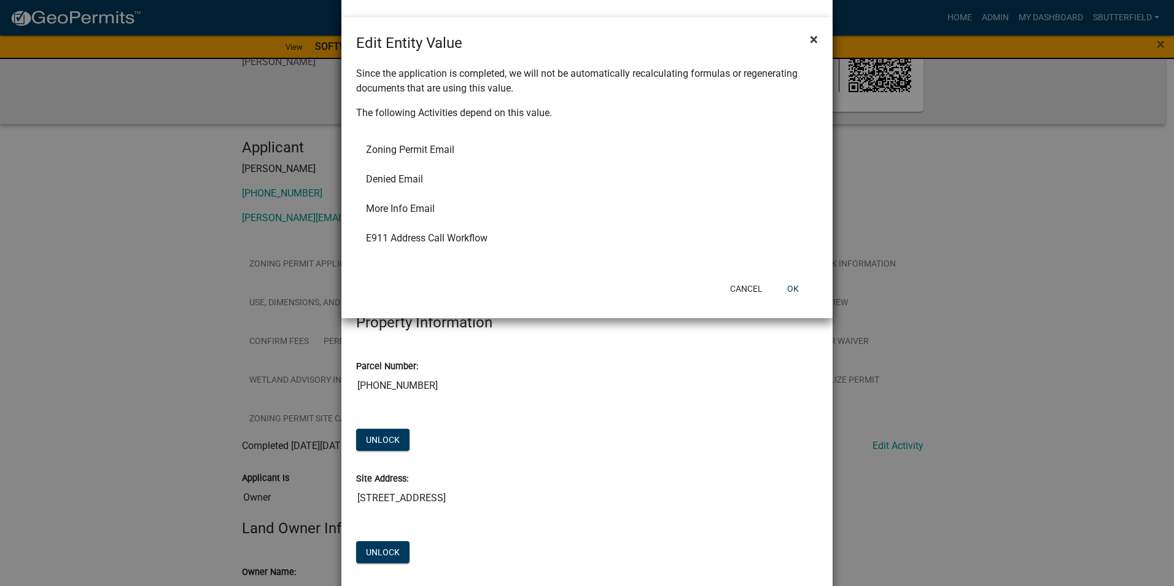 The height and width of the screenshot is (586, 1174). Describe the element at coordinates (746, 289) in the screenshot. I see `button: Cancel` at that location.